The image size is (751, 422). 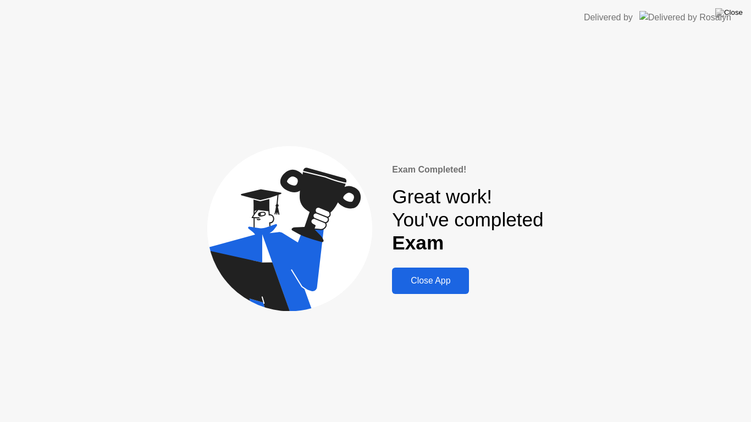 I want to click on b: Exam, so click(x=418, y=242).